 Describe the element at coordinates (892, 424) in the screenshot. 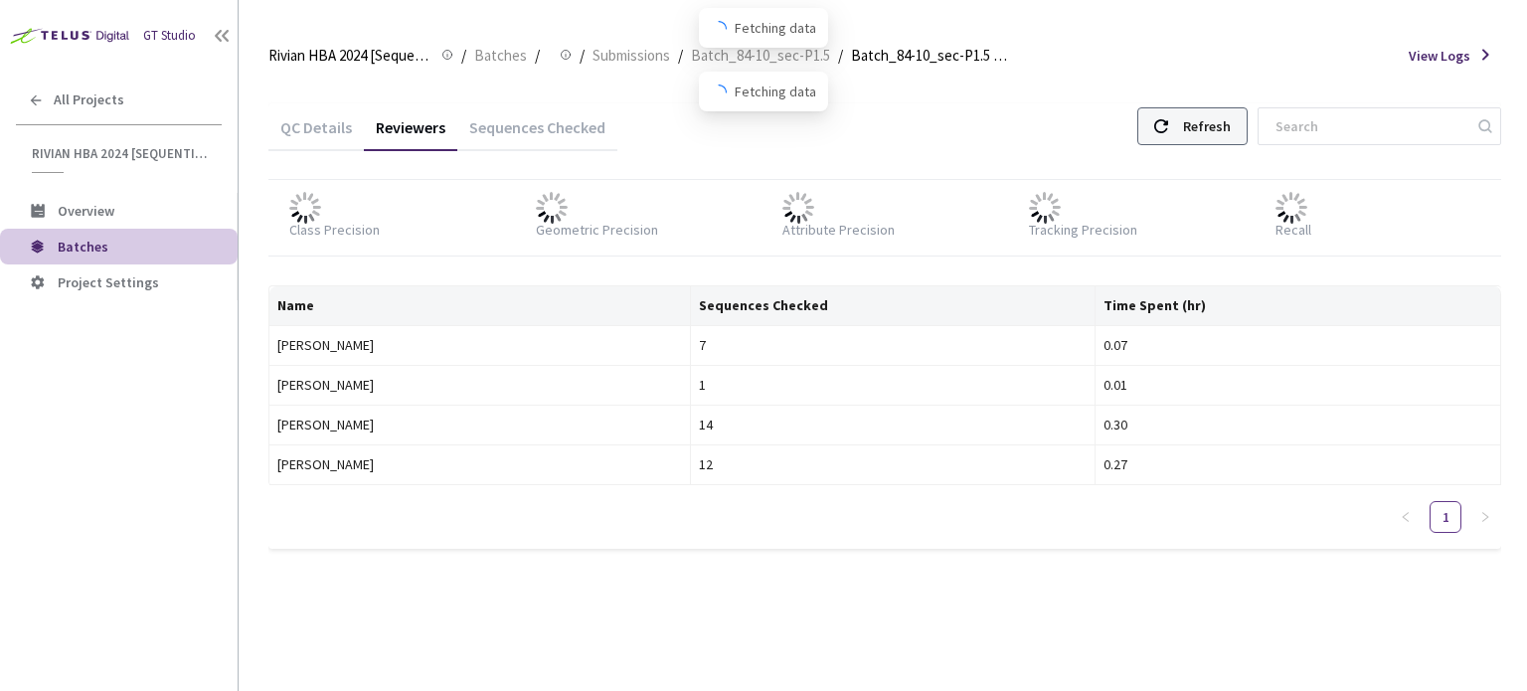

I see `div: 14` at that location.